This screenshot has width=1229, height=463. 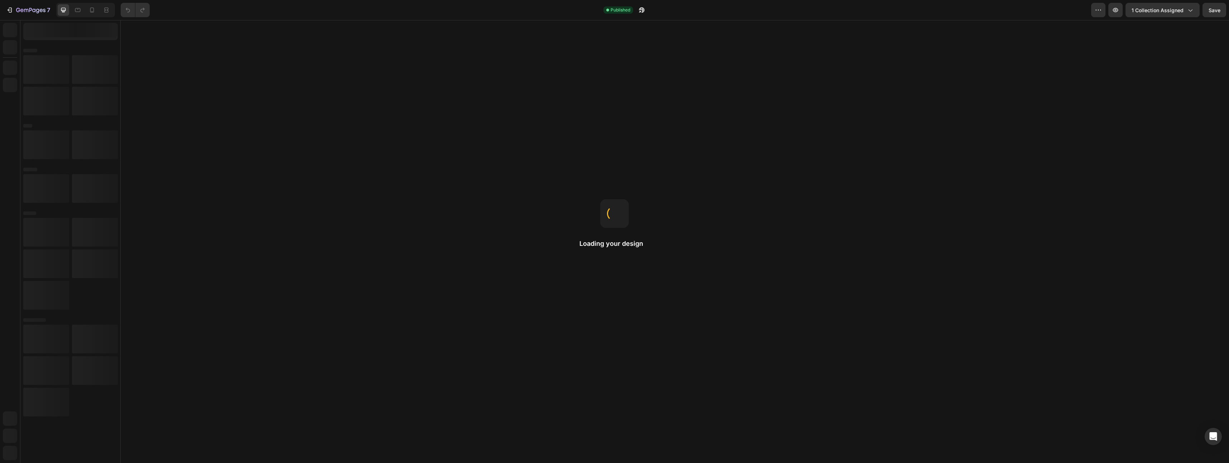 What do you see at coordinates (1214, 10) in the screenshot?
I see `button: Save` at bounding box center [1214, 10].